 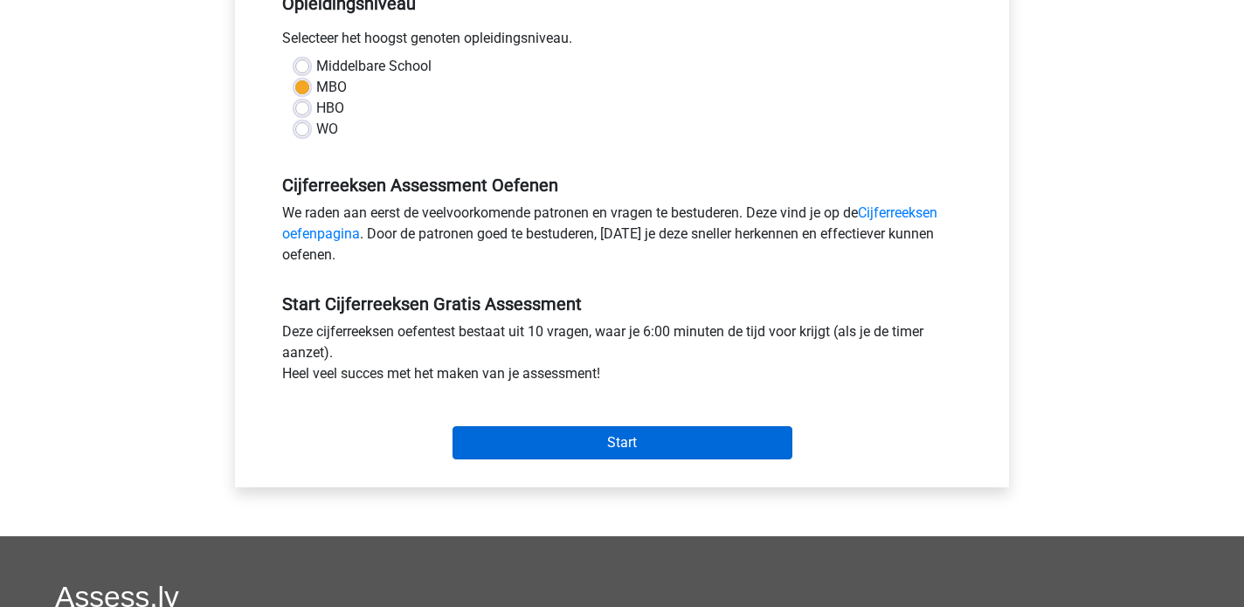 I want to click on div: Deze cijferreeksen oefentest bestaat uit 10 vragen, waar je 6:00 minuten de tijd voor krijgt (als..., so click(x=622, y=356).